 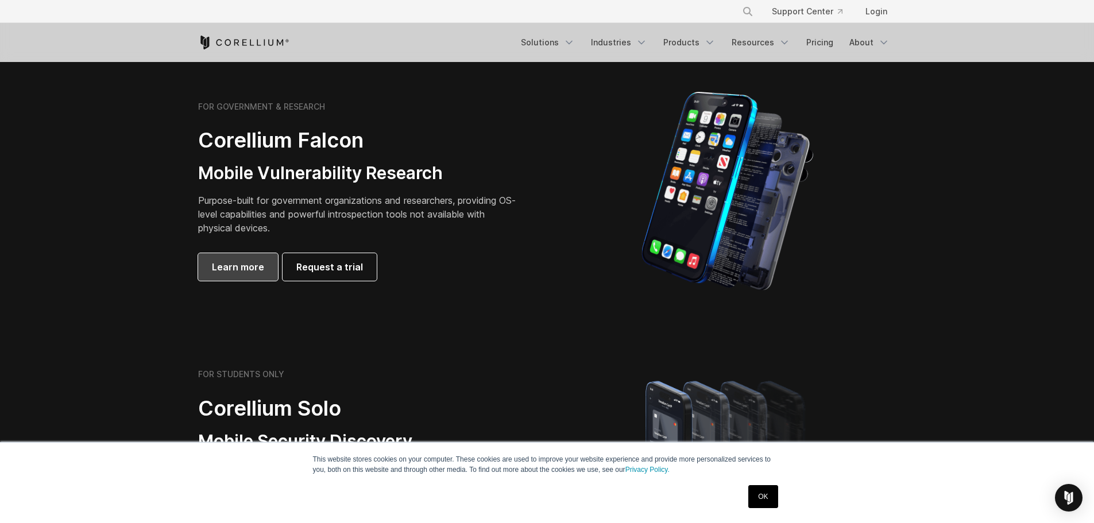 I want to click on a: Learn more, so click(x=238, y=267).